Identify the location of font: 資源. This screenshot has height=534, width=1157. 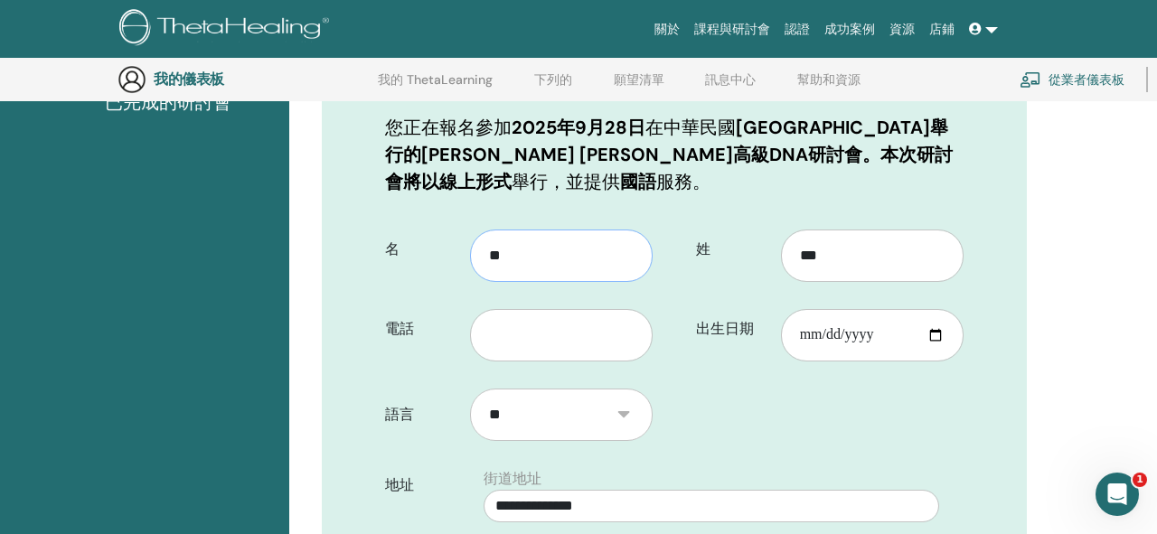
(902, 29).